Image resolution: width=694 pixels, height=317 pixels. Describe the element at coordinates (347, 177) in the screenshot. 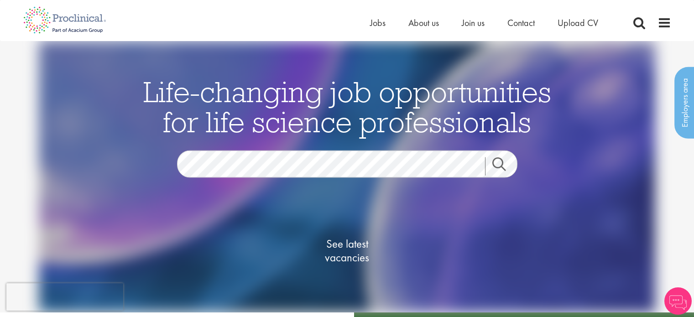

I see `img: candidate home` at that location.